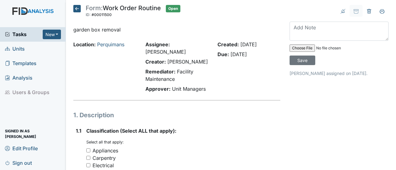 The image size is (396, 170). What do you see at coordinates (173, 9) in the screenshot?
I see `span: Open` at bounding box center [173, 9].